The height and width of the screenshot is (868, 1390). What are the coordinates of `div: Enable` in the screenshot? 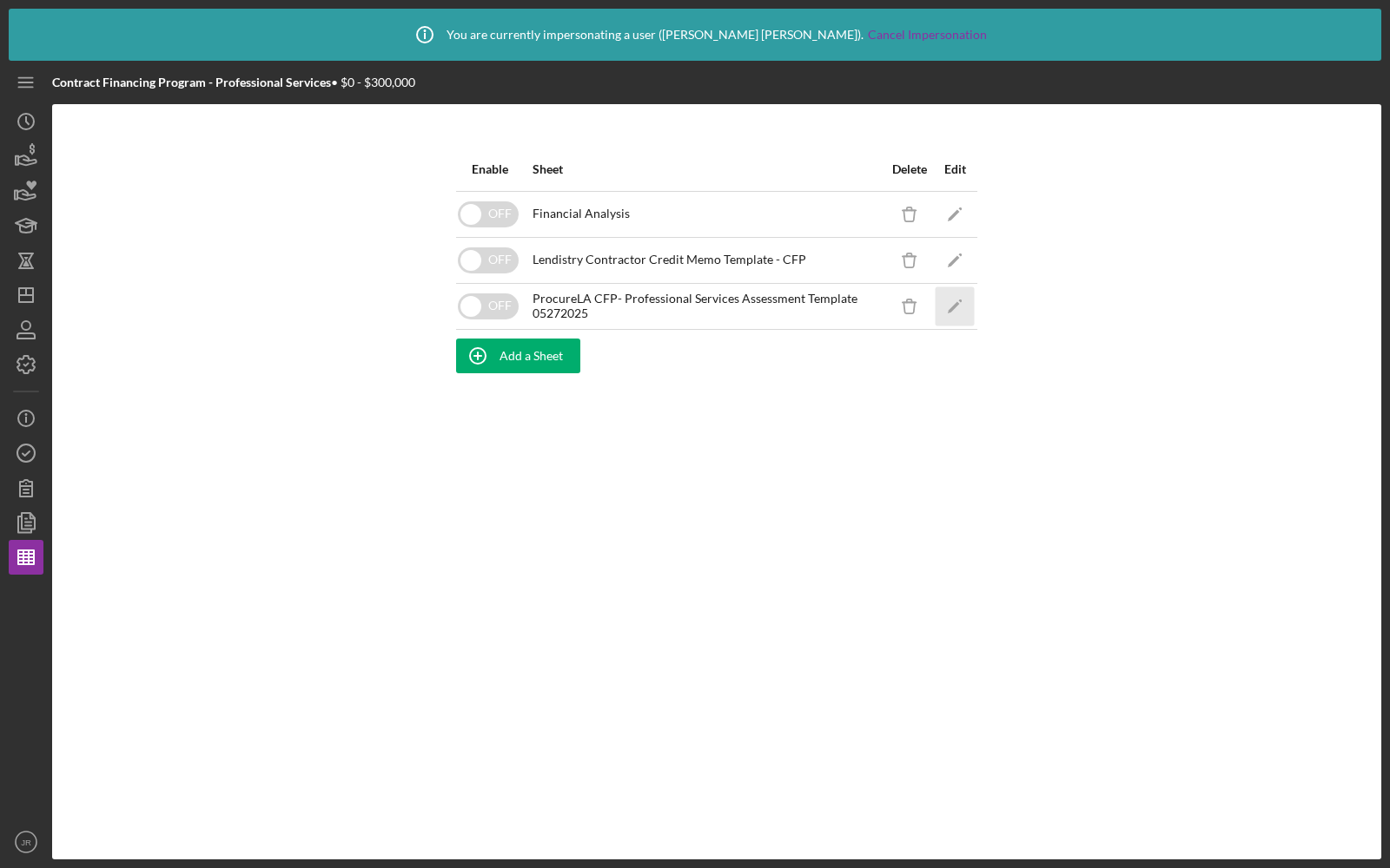 It's located at (489, 169).